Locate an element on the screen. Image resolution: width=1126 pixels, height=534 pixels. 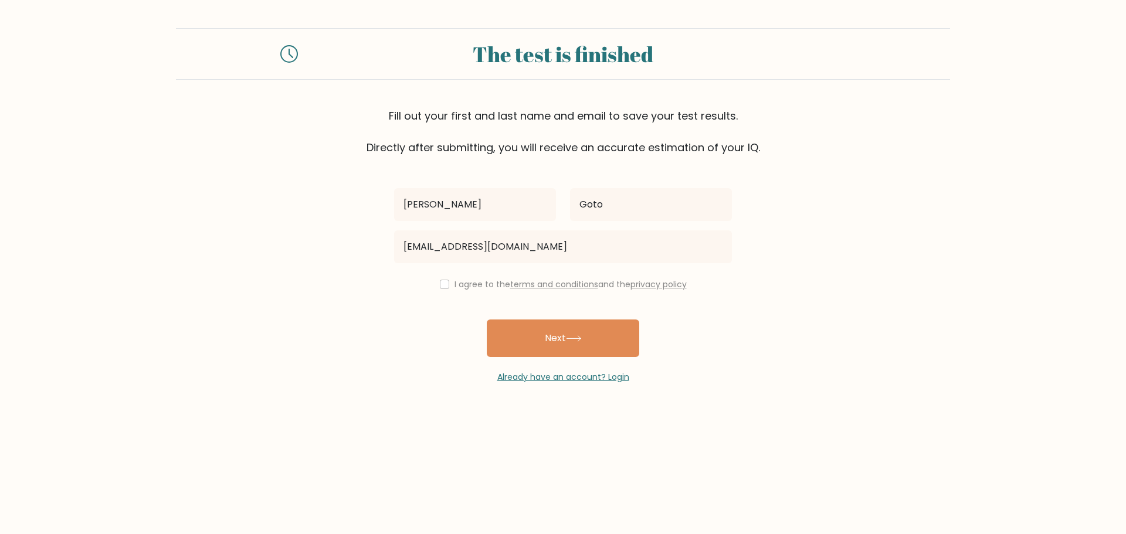
input: First name is located at coordinates (475, 205).